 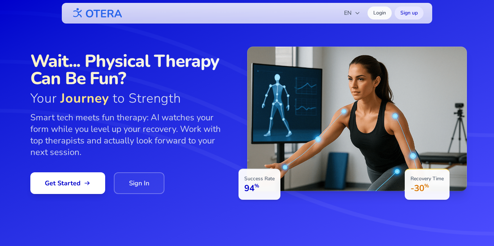 What do you see at coordinates (352, 13) in the screenshot?
I see `span: EN` at bounding box center [352, 13].